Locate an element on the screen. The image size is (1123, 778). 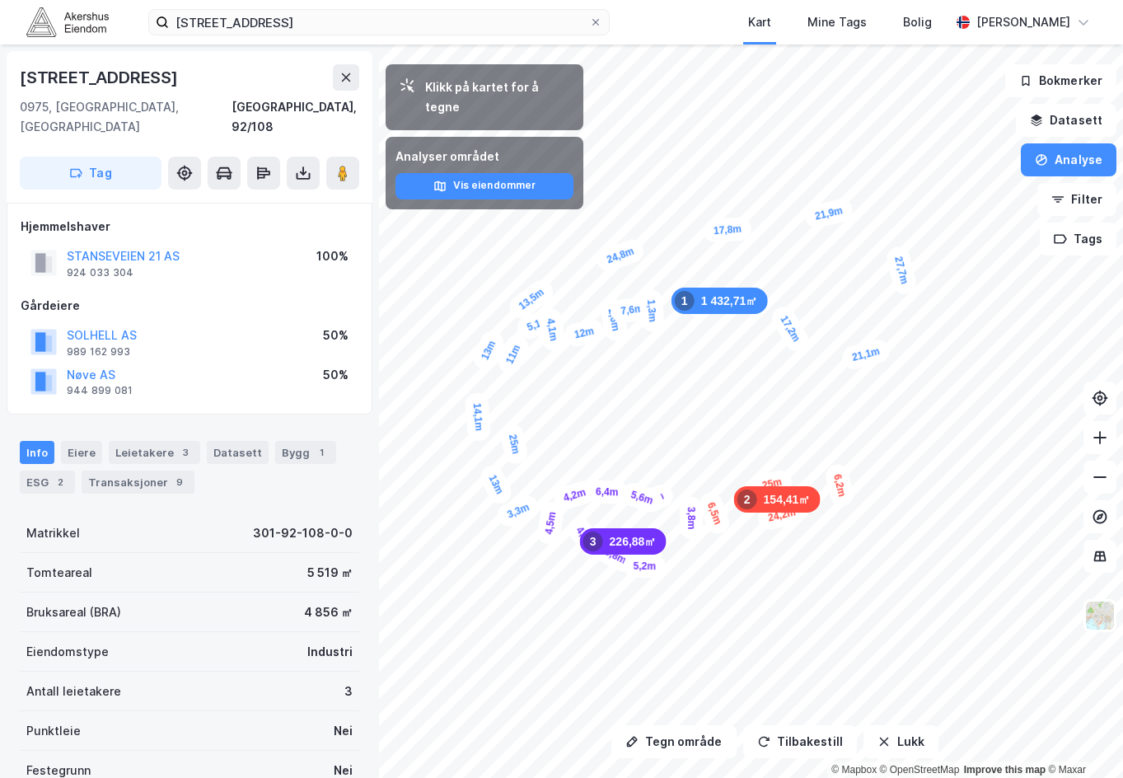
div: Transaksjoner is located at coordinates (138, 482).